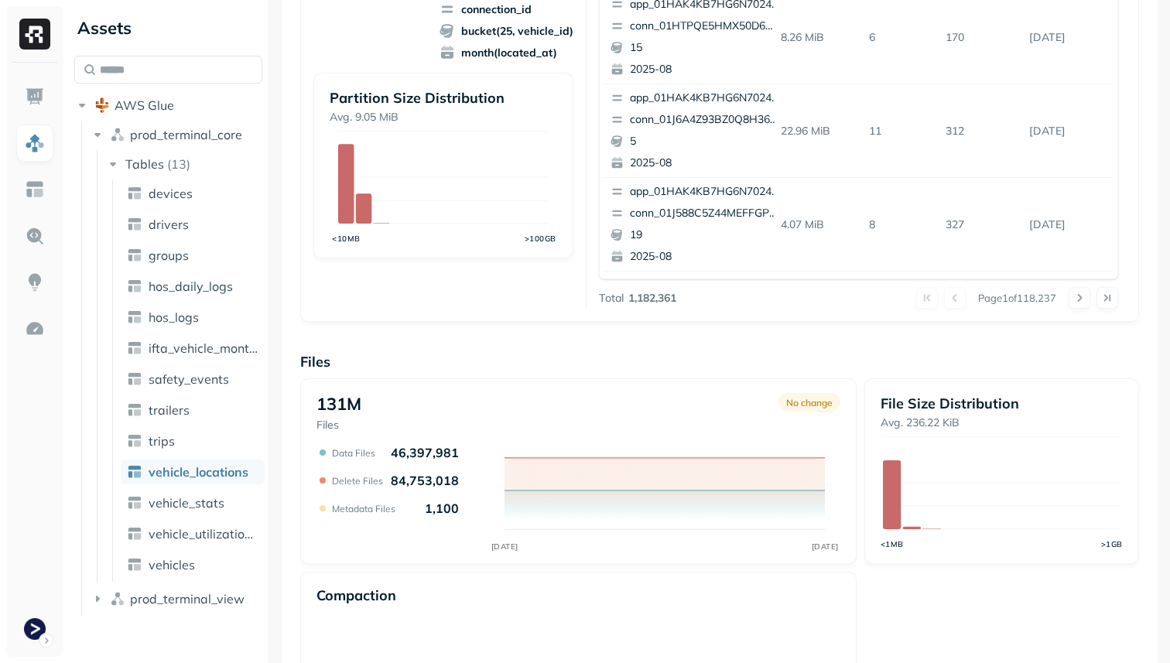 The image size is (1170, 663). What do you see at coordinates (818, 224) in the screenshot?
I see `p: 4.07 MiB` at bounding box center [818, 224].